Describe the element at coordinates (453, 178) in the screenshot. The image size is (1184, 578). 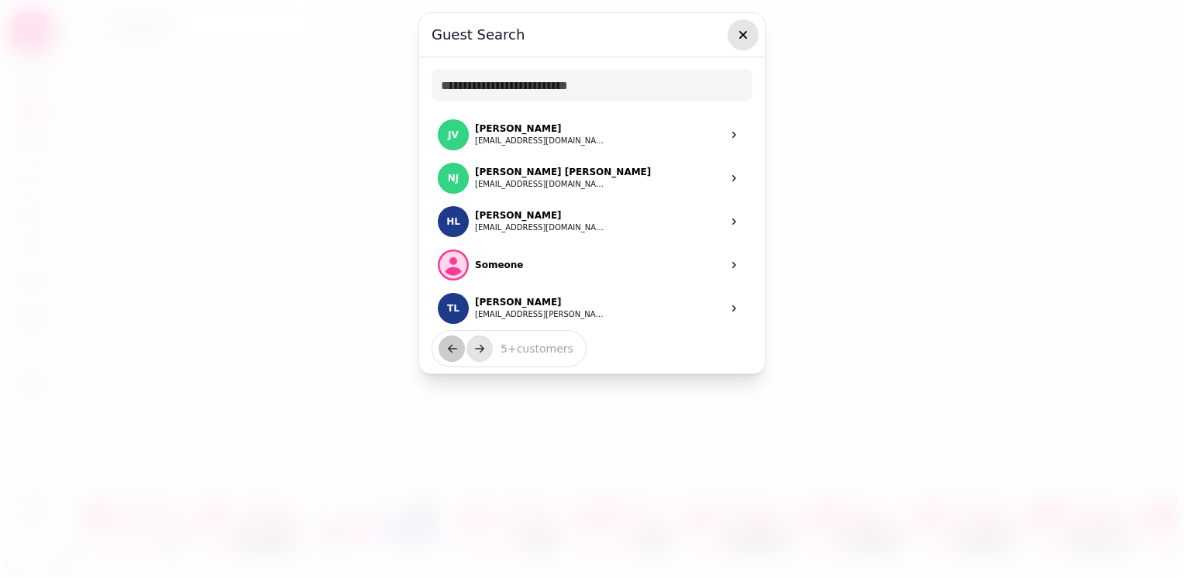
I see `span: NJ` at that location.